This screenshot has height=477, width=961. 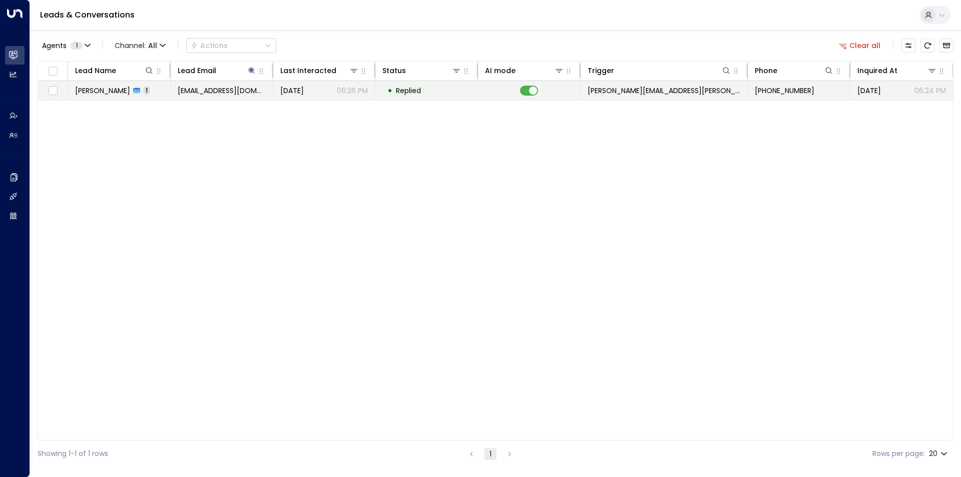 What do you see at coordinates (103, 91) in the screenshot?
I see `span: Meg Monaghan` at bounding box center [103, 91].